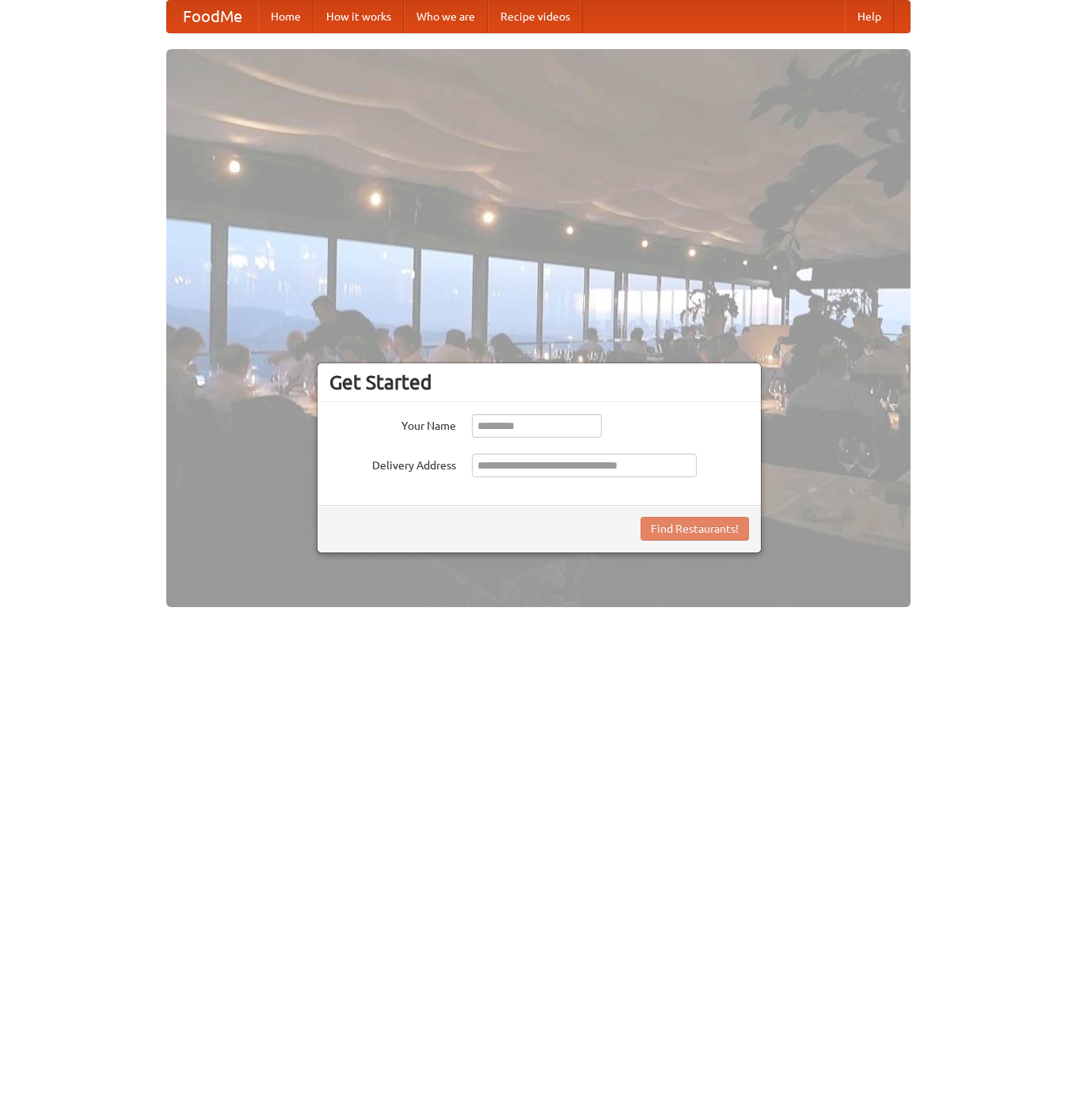  What do you see at coordinates (446, 17) in the screenshot?
I see `a: Who we are` at bounding box center [446, 17].